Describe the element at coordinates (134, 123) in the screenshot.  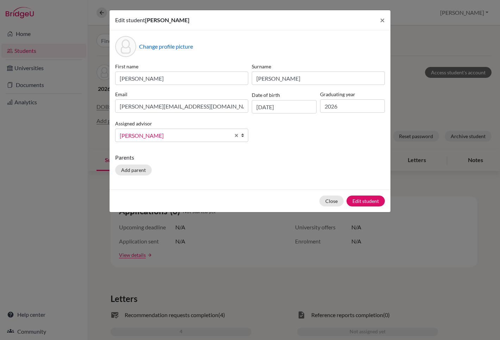
I see `label: Assigned advisor` at that location.